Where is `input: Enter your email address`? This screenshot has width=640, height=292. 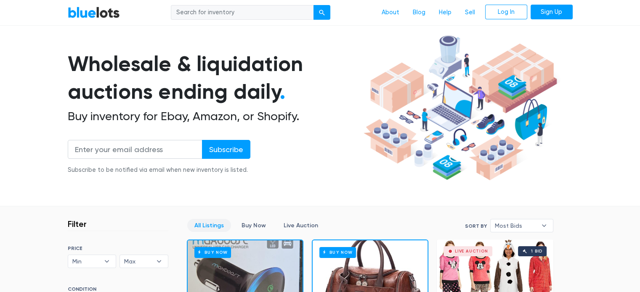
input: Enter your email address is located at coordinates (135, 149).